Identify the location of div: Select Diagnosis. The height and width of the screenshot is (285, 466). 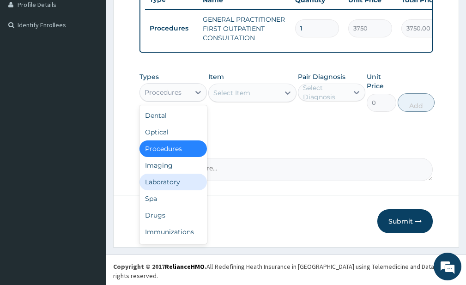
(325, 92).